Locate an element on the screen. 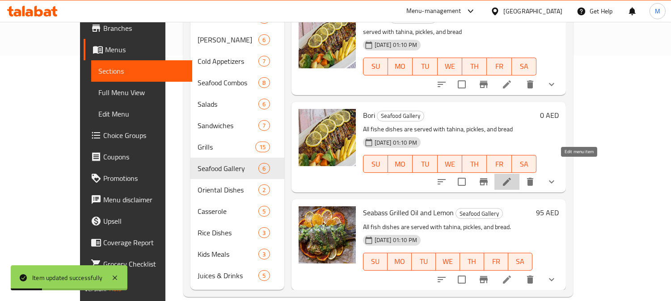 The height and width of the screenshot is (301, 671). span: MO is located at coordinates (400, 164).